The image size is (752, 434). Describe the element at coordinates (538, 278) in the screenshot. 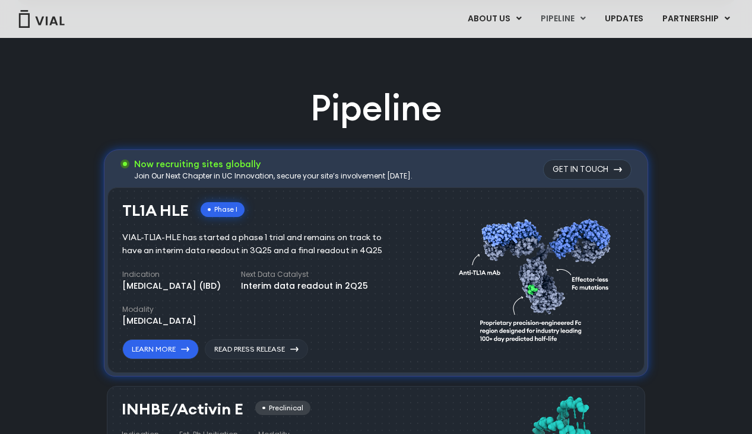

I see `img: TL1A antibody diagram.` at that location.